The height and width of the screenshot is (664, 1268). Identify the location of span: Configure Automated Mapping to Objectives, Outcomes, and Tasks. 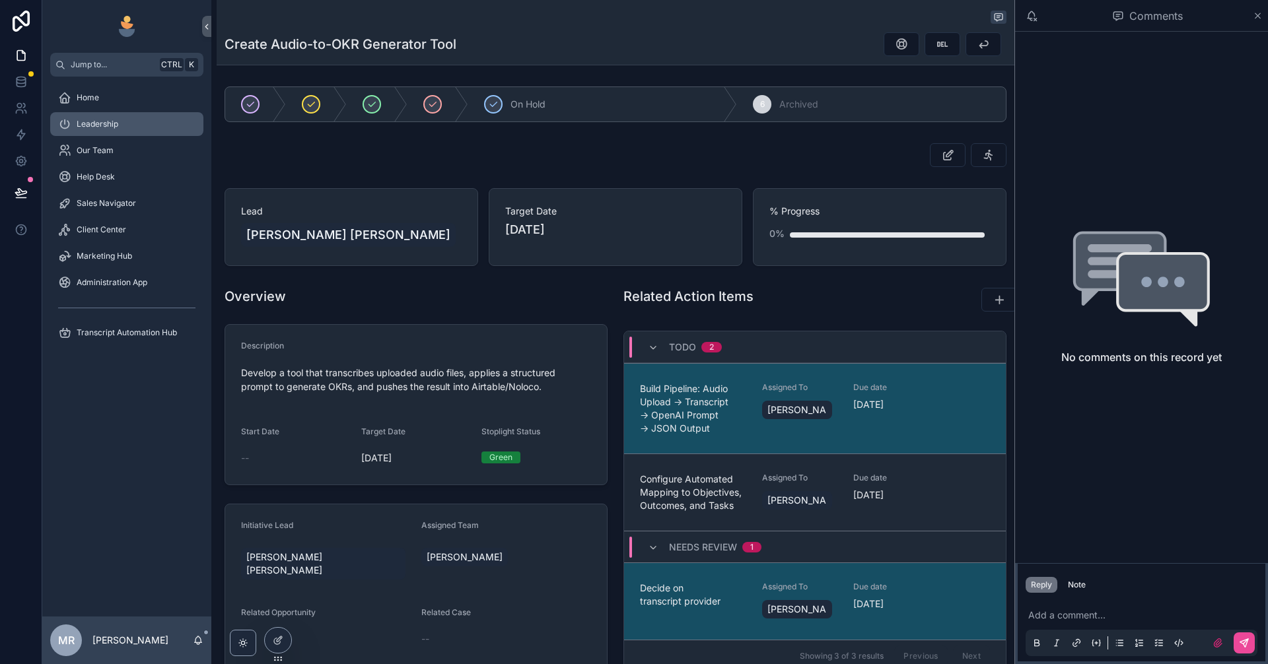
(693, 493).